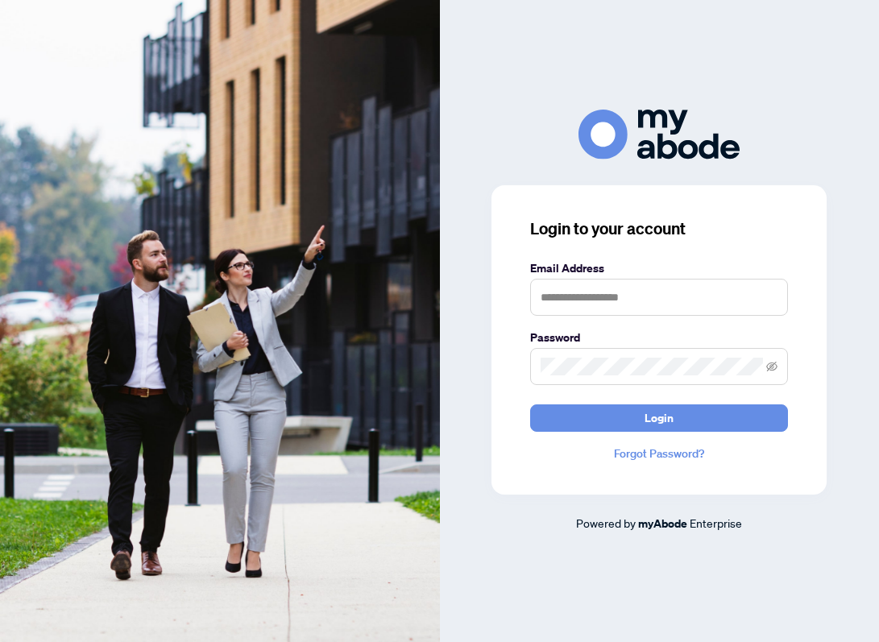 The width and height of the screenshot is (879, 642). I want to click on span: Powered by, so click(606, 523).